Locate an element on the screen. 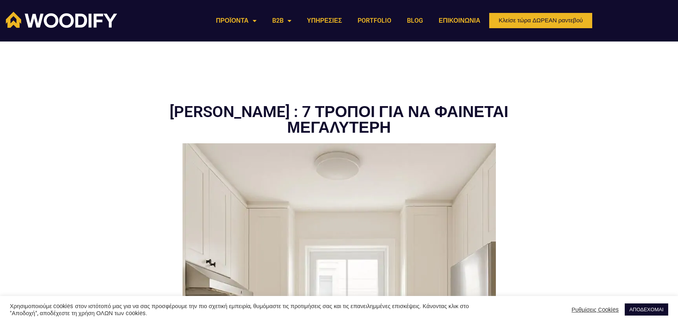  a: ΑΠΟΔΕΧΟΜΑΙ is located at coordinates (646, 309).